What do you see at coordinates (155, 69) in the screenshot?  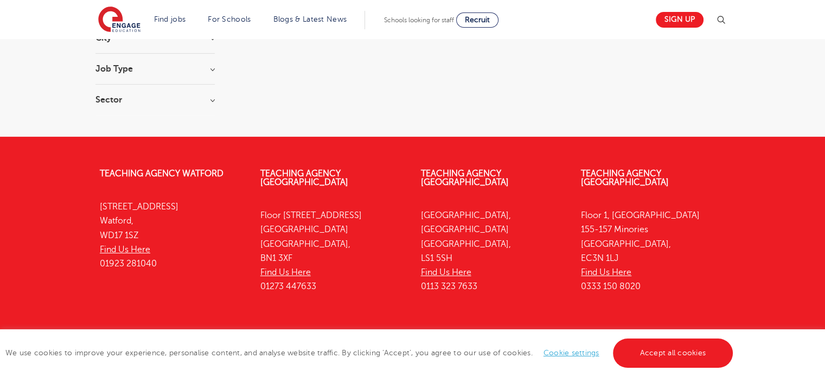 I see `h3: Job Type` at bounding box center [155, 69].